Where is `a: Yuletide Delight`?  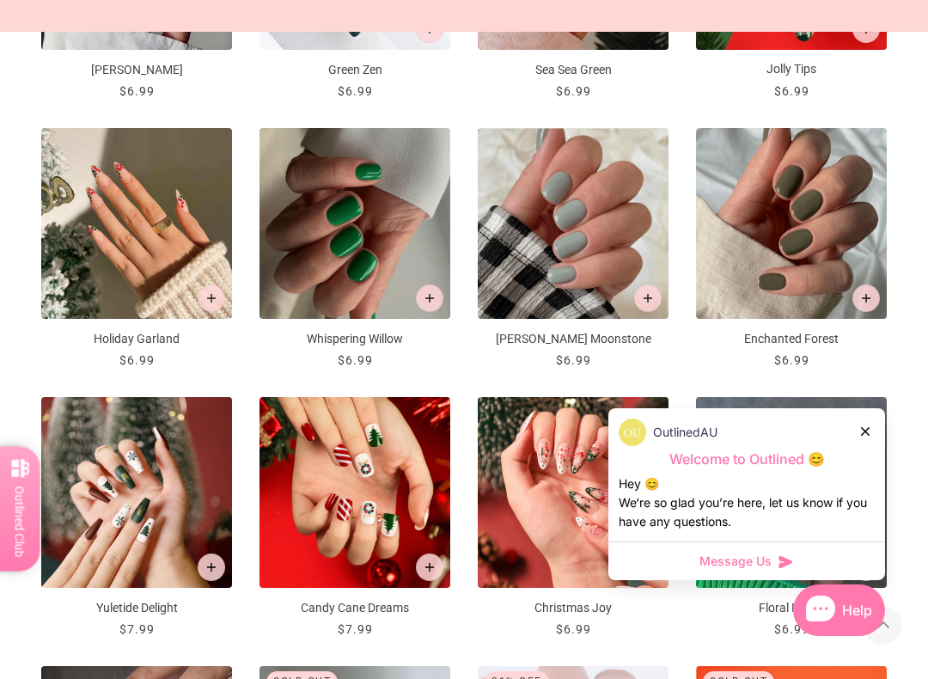
a: Yuletide Delight is located at coordinates (137, 517).